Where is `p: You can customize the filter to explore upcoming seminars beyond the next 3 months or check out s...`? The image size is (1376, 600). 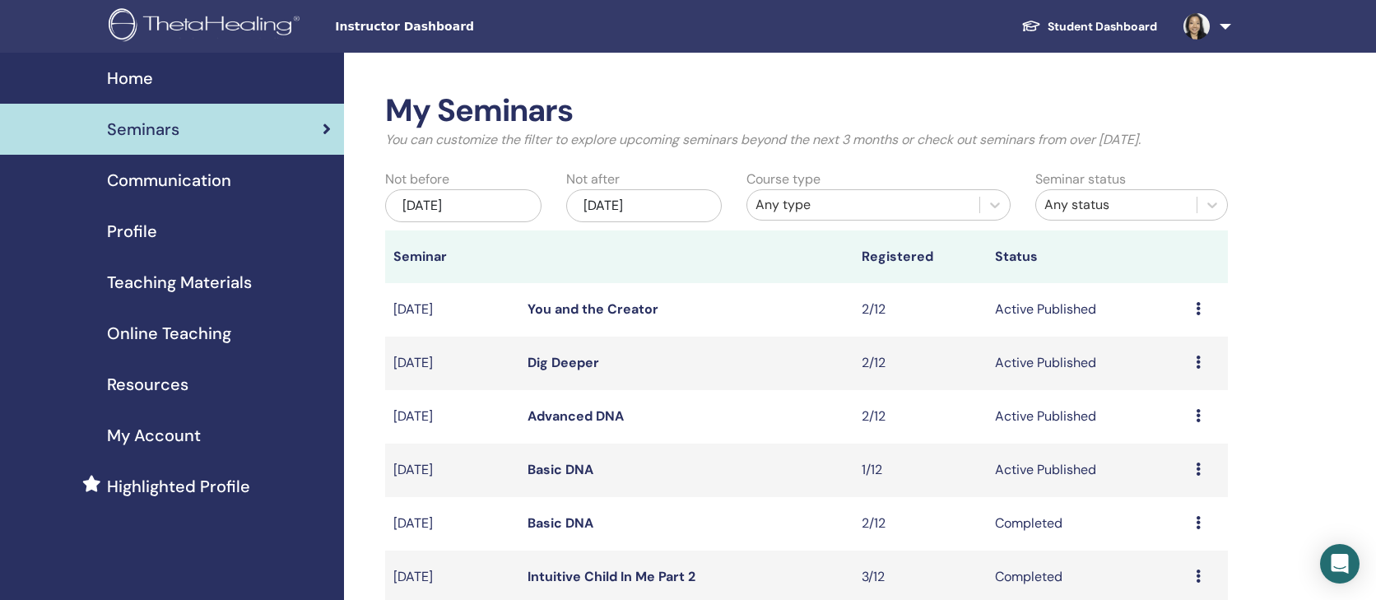
p: You can customize the filter to explore upcoming seminars beyond the next 3 months or check out s... is located at coordinates (807, 140).